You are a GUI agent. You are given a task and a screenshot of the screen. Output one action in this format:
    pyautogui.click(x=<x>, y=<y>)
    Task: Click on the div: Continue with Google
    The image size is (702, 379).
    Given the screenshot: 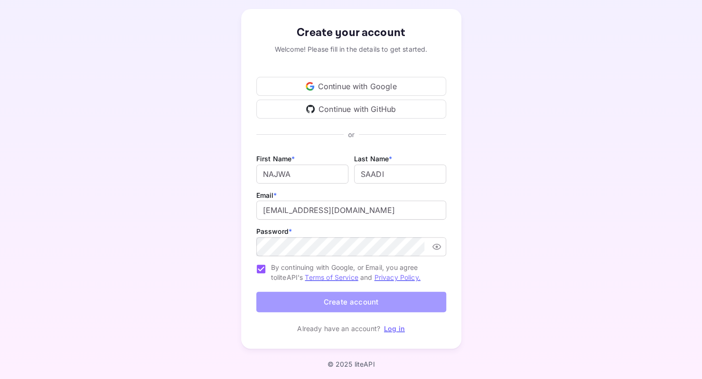 What is the action you would take?
    pyautogui.click(x=351, y=86)
    